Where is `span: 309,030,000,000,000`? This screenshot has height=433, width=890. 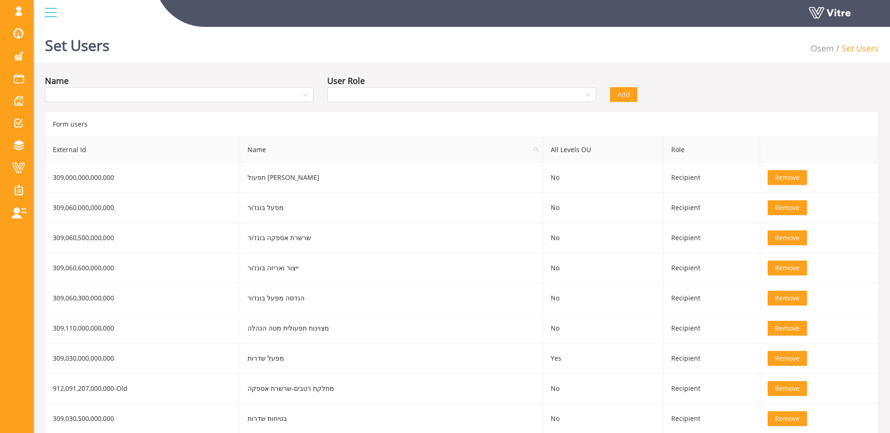 span: 309,030,000,000,000 is located at coordinates (83, 358).